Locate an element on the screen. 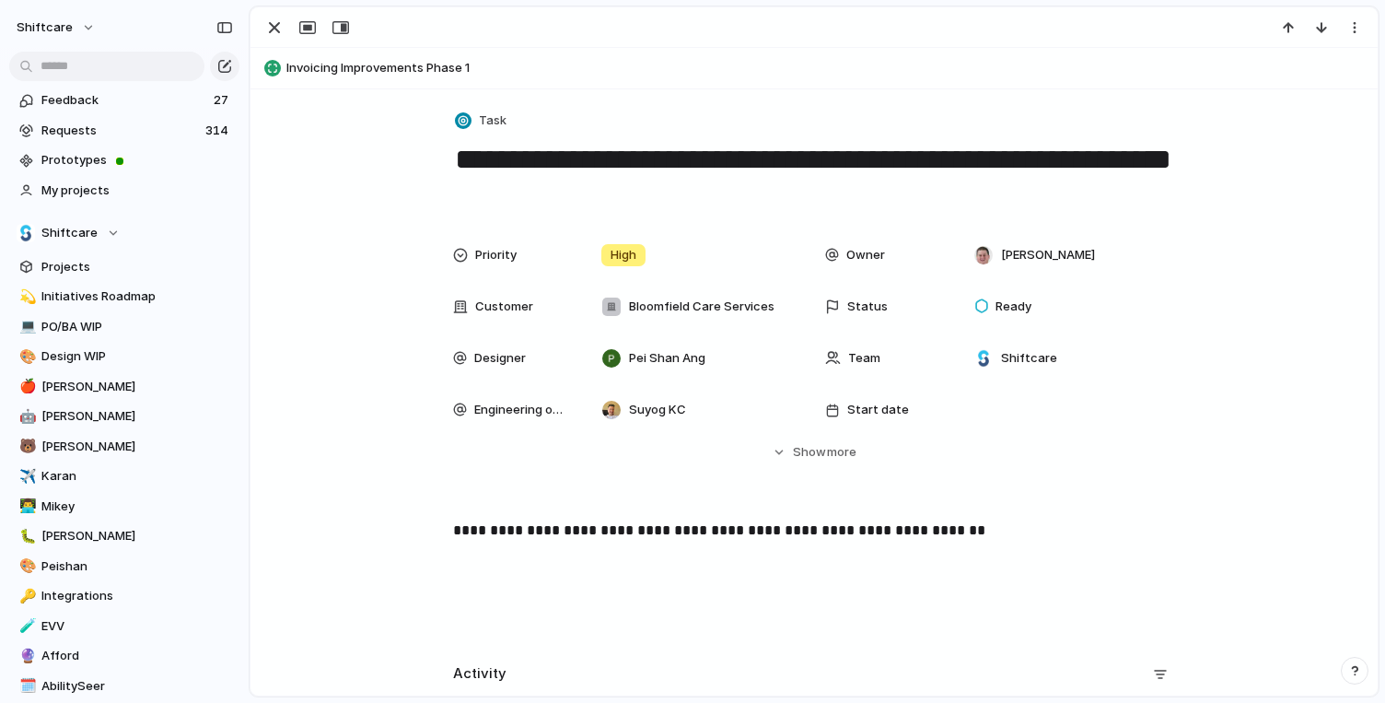 The image size is (1385, 703). button: Shiftcare is located at coordinates (124, 233).